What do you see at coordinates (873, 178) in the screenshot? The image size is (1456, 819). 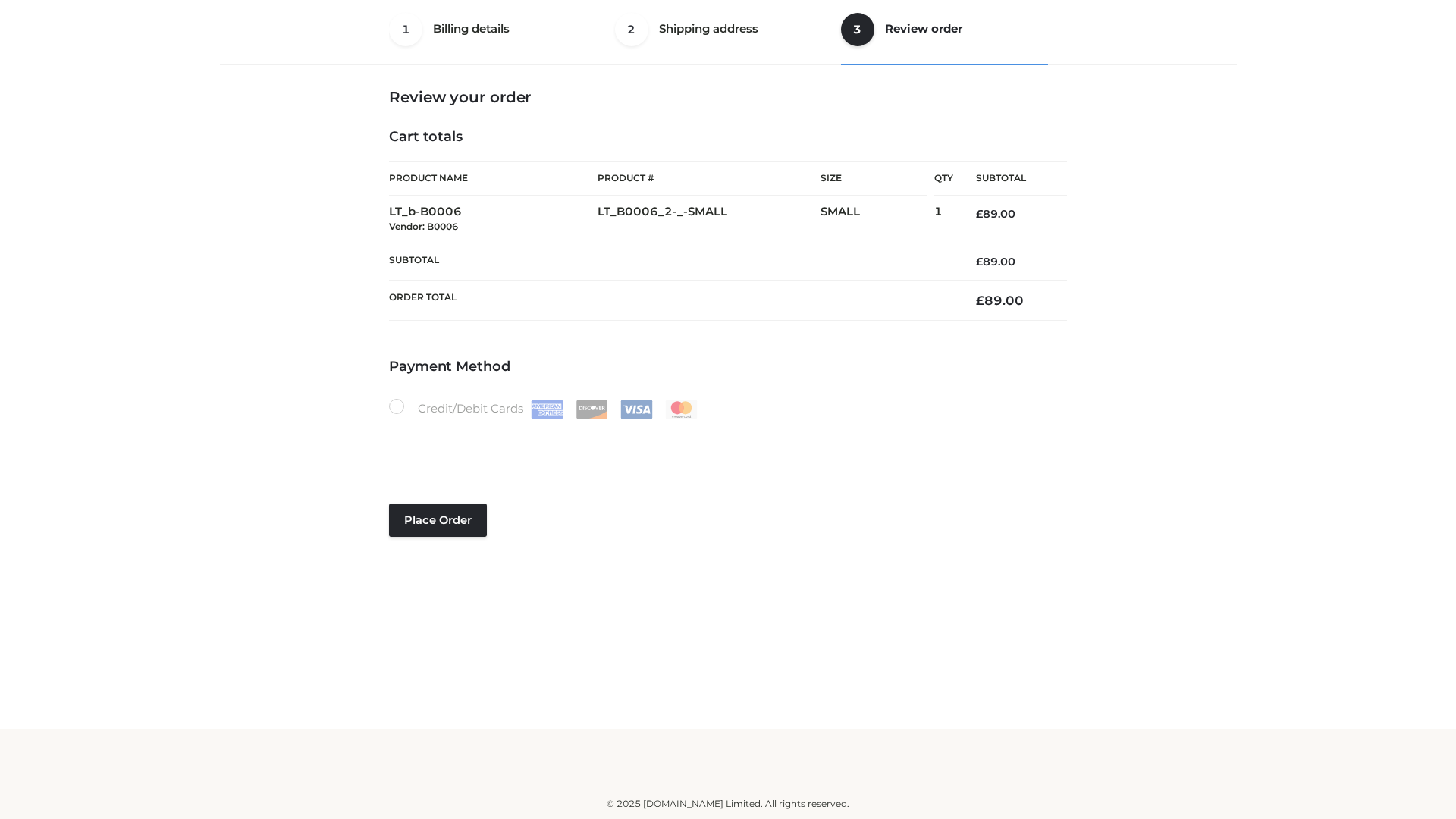 I see `th: Size` at bounding box center [873, 178].